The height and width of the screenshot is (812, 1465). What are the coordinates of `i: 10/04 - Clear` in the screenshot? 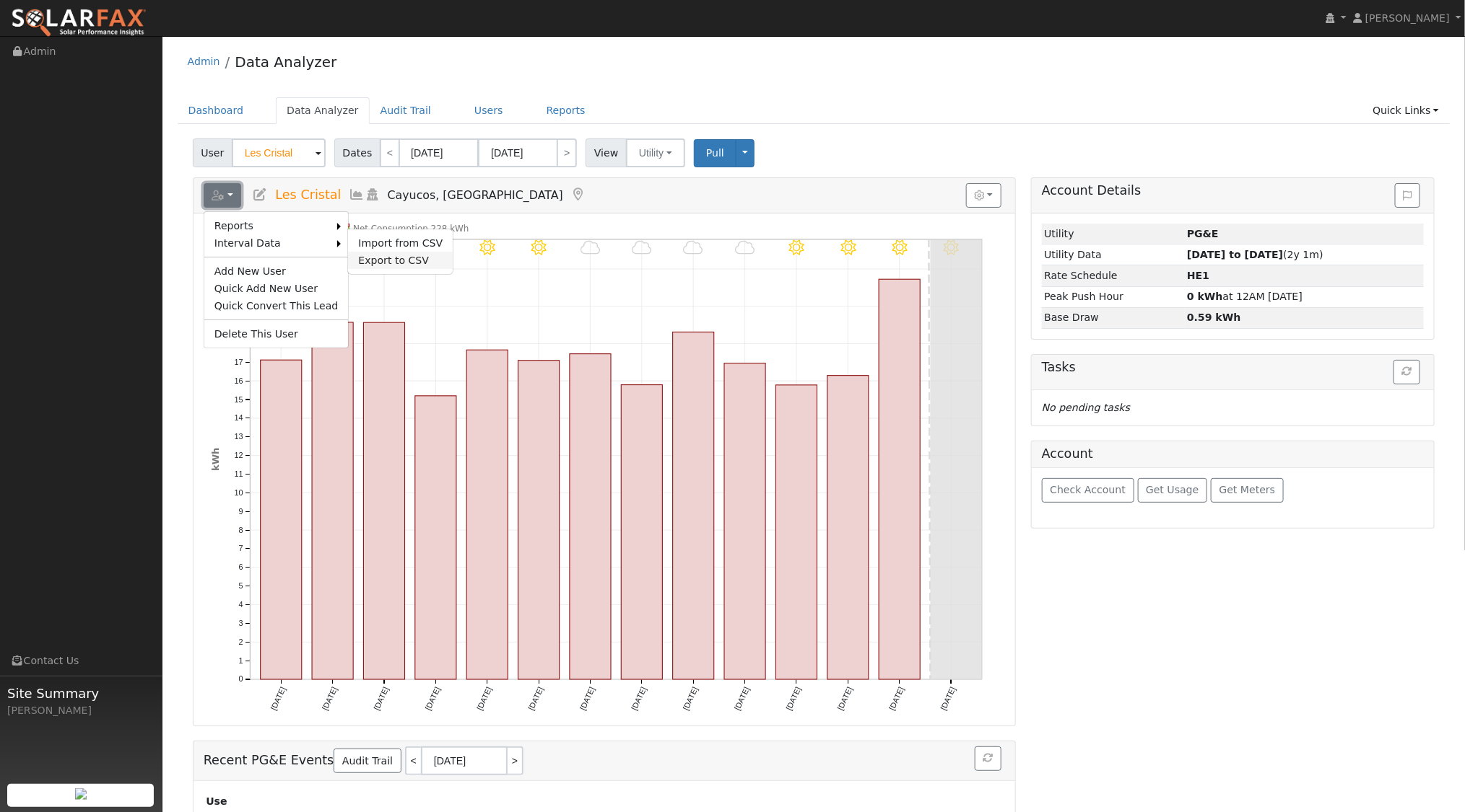 It's located at (847, 247).